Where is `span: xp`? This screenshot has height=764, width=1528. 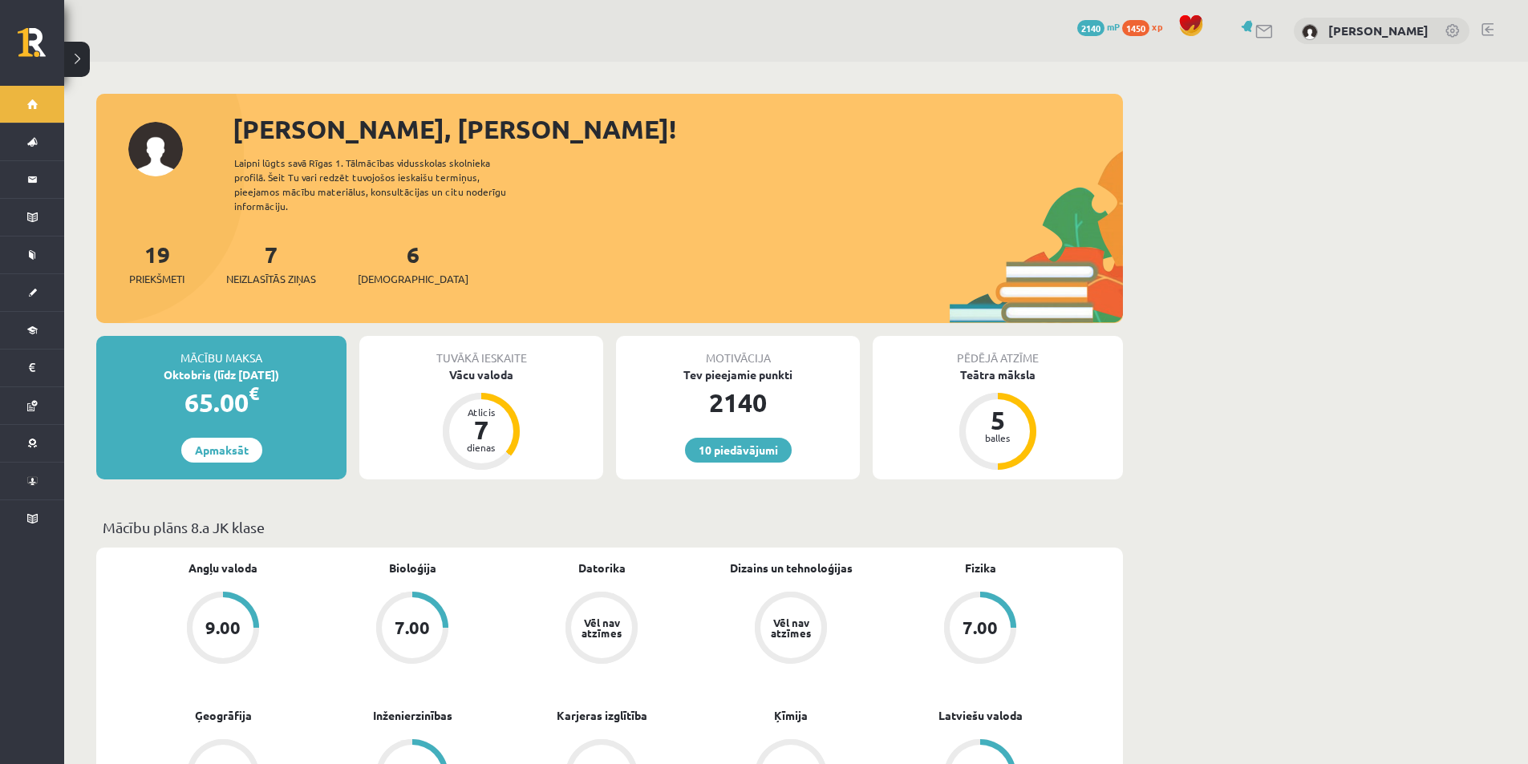
span: xp is located at coordinates (1157, 26).